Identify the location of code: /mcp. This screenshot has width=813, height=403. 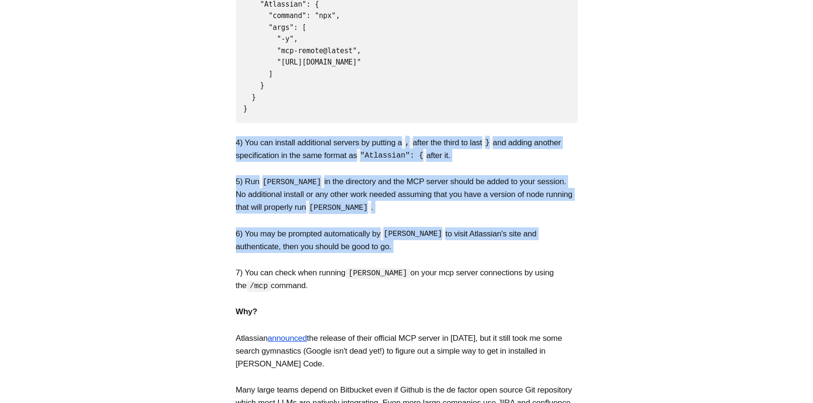
(259, 286).